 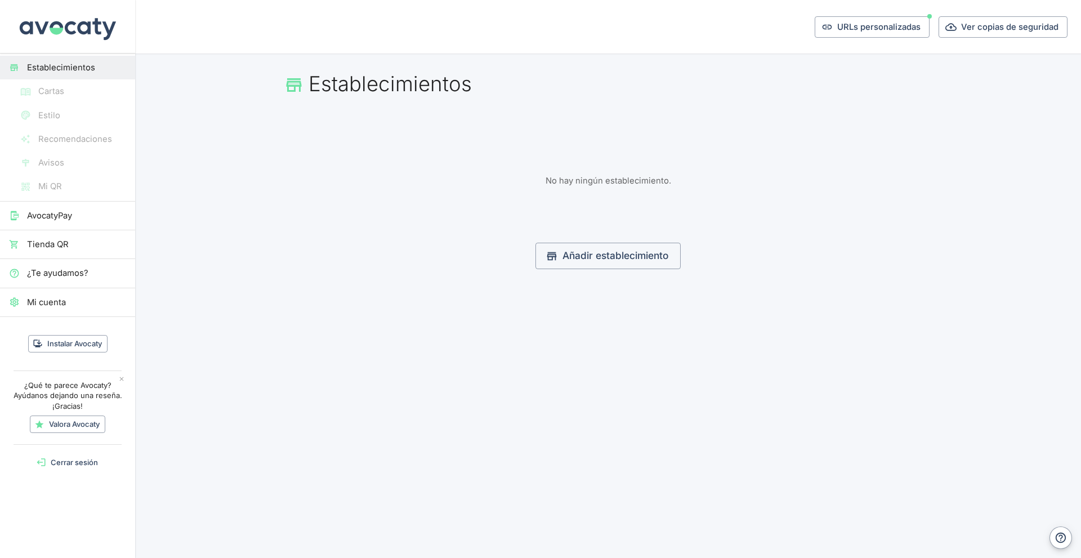 I want to click on a: Añadir establecimiento, so click(x=608, y=256).